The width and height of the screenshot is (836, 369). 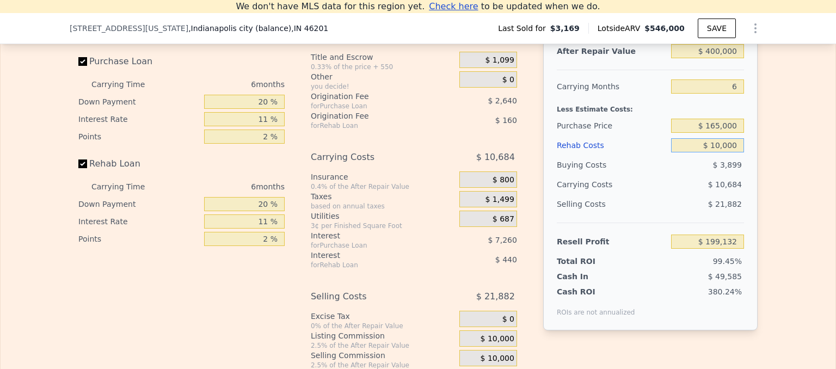 I want to click on div: Insurance, so click(x=382, y=177).